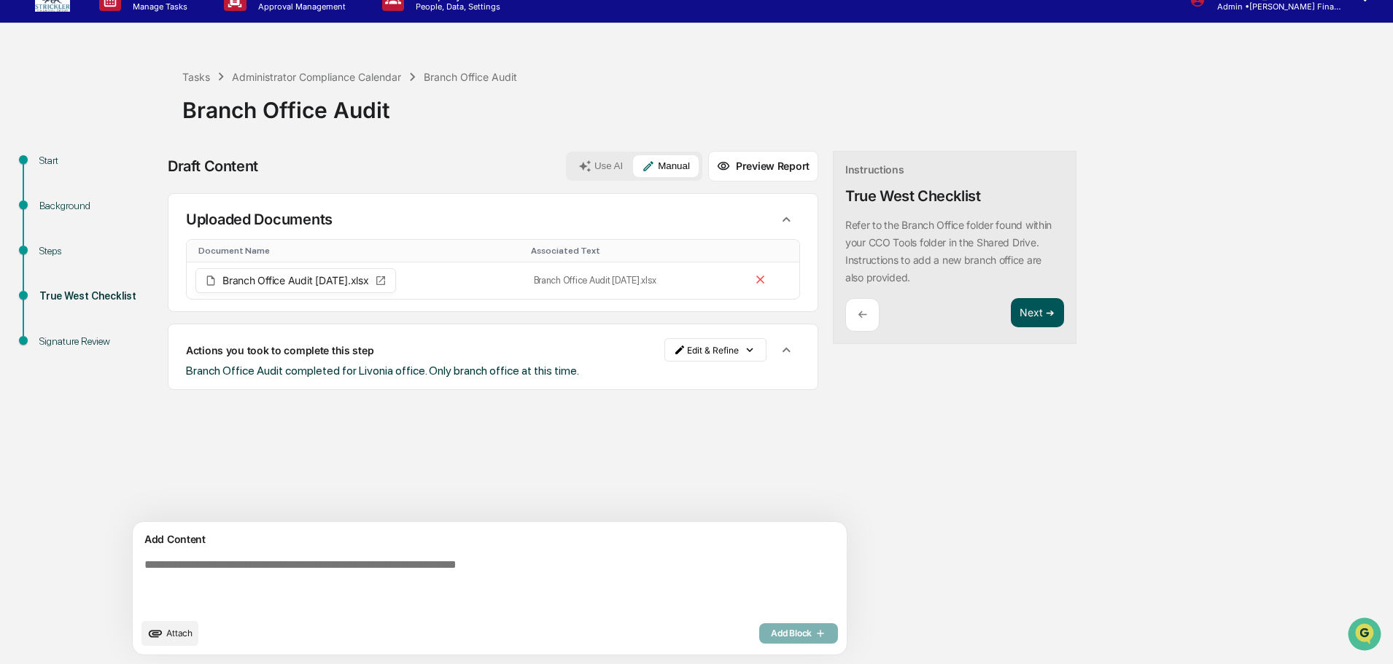 The width and height of the screenshot is (1393, 664). I want to click on p: Refer to the Branch Office folder found within your CCO Tools folder in the Shared Drive. Instruc..., so click(948, 251).